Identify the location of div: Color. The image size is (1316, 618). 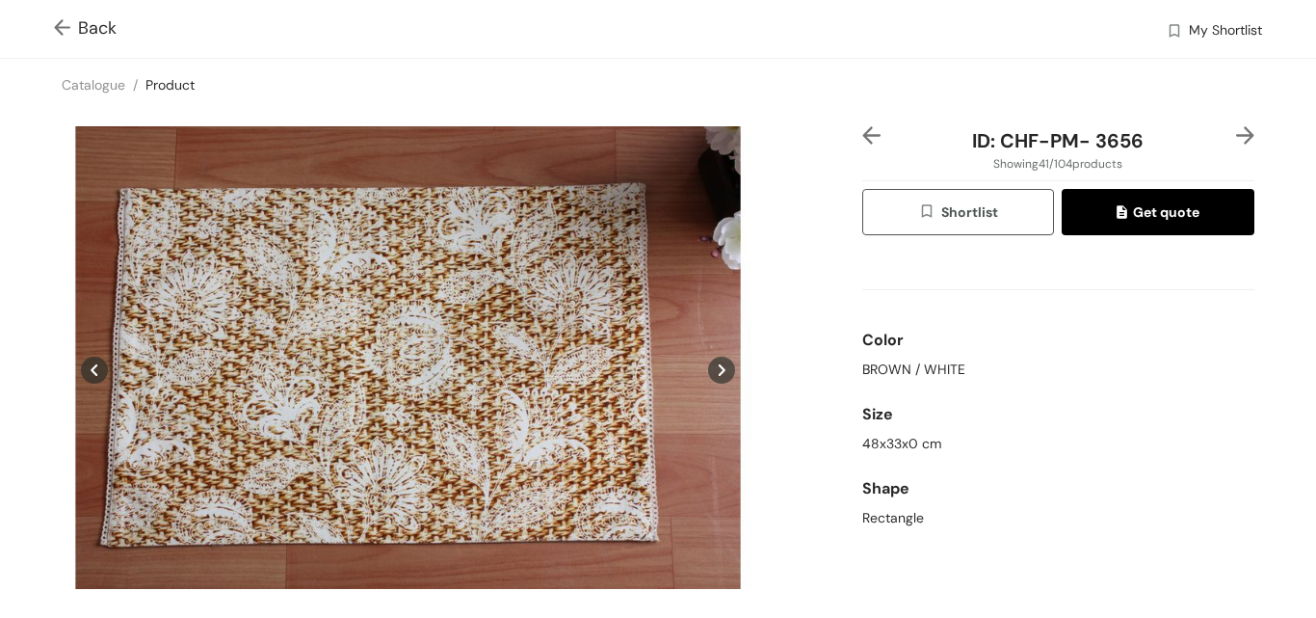
(1058, 340).